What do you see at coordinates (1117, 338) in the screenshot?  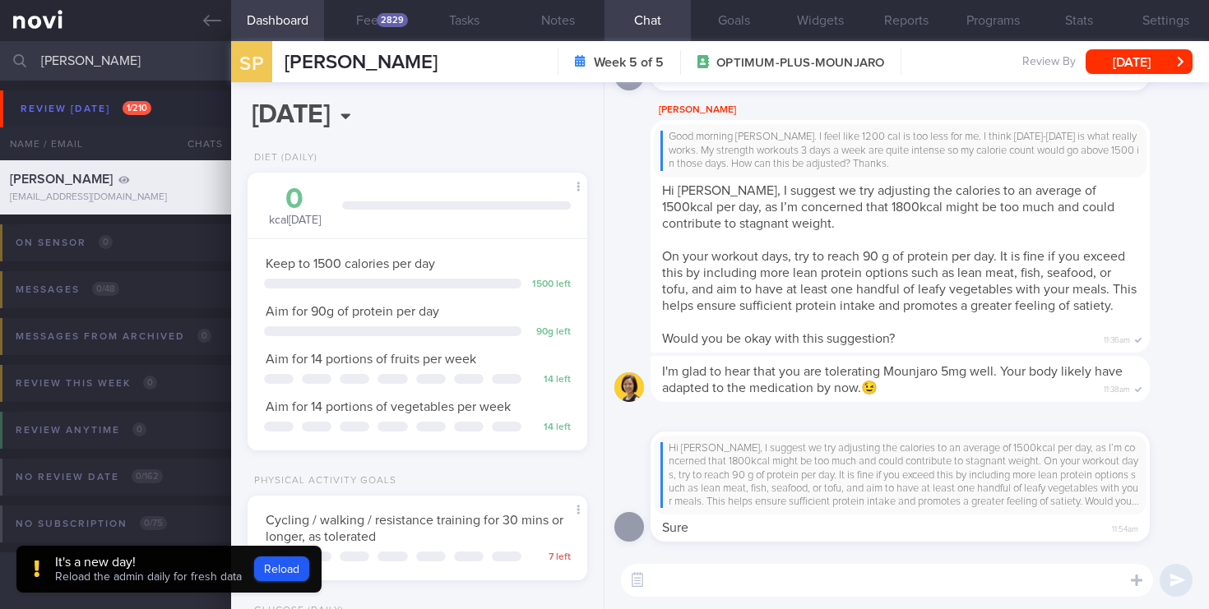 I see `span: 11:36am` at bounding box center [1117, 338].